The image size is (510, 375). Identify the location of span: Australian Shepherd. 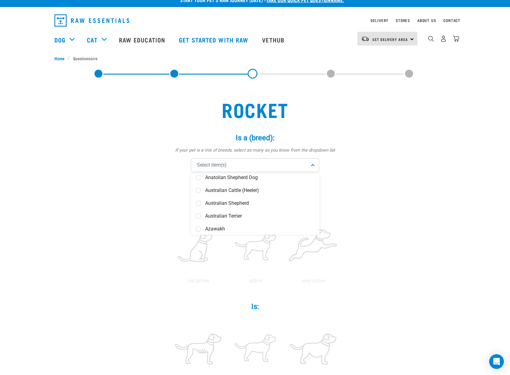
(259, 203).